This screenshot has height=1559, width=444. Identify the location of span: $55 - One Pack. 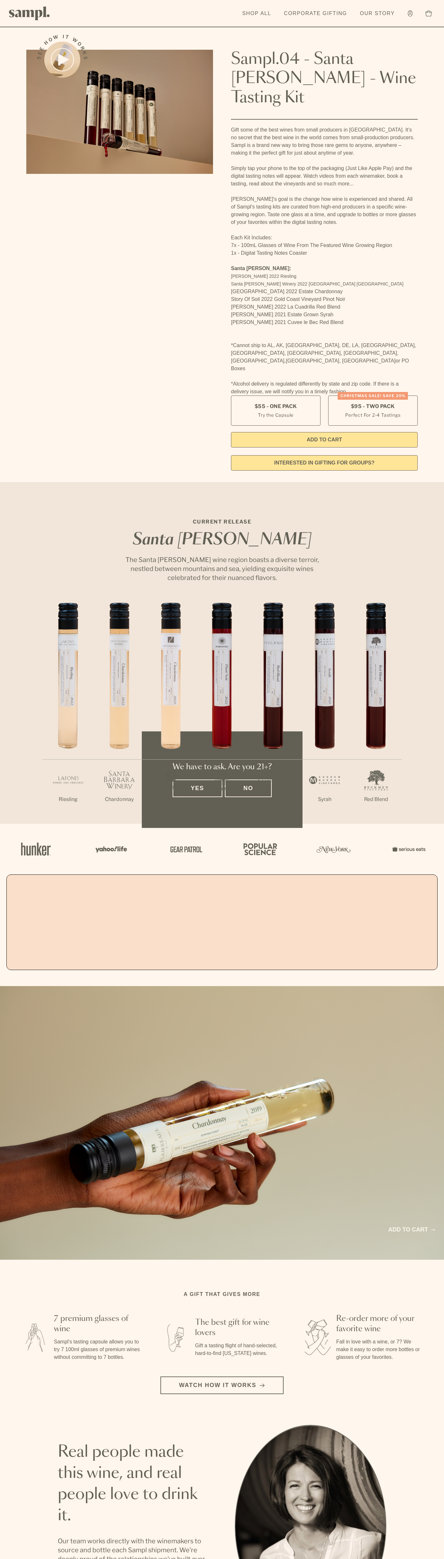
(276, 406).